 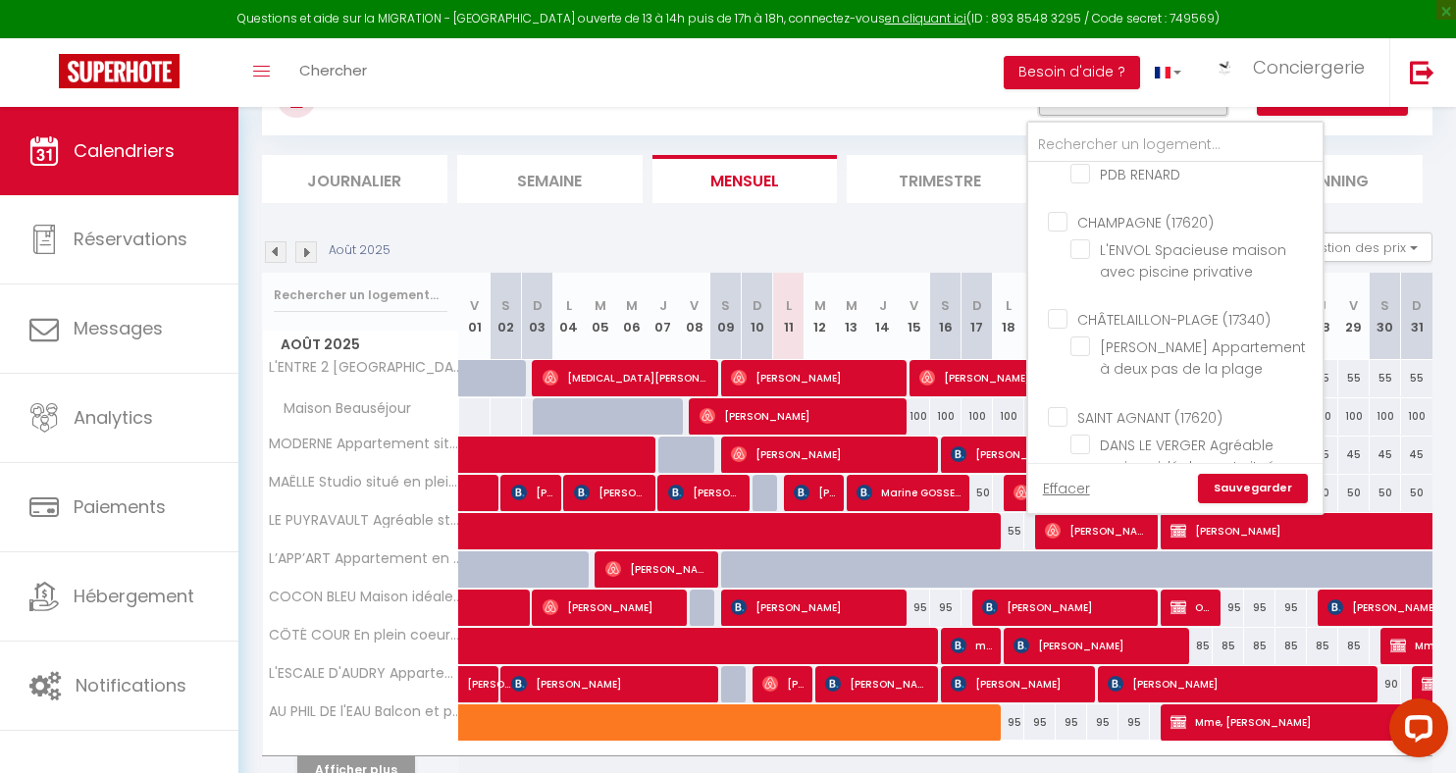 What do you see at coordinates (360, 344) in the screenshot?
I see `span: Août 2025` at bounding box center [360, 344].